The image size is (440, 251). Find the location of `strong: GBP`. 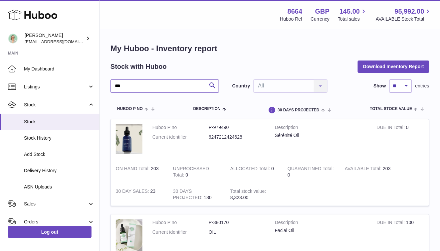

strong: GBP is located at coordinates (322, 11).